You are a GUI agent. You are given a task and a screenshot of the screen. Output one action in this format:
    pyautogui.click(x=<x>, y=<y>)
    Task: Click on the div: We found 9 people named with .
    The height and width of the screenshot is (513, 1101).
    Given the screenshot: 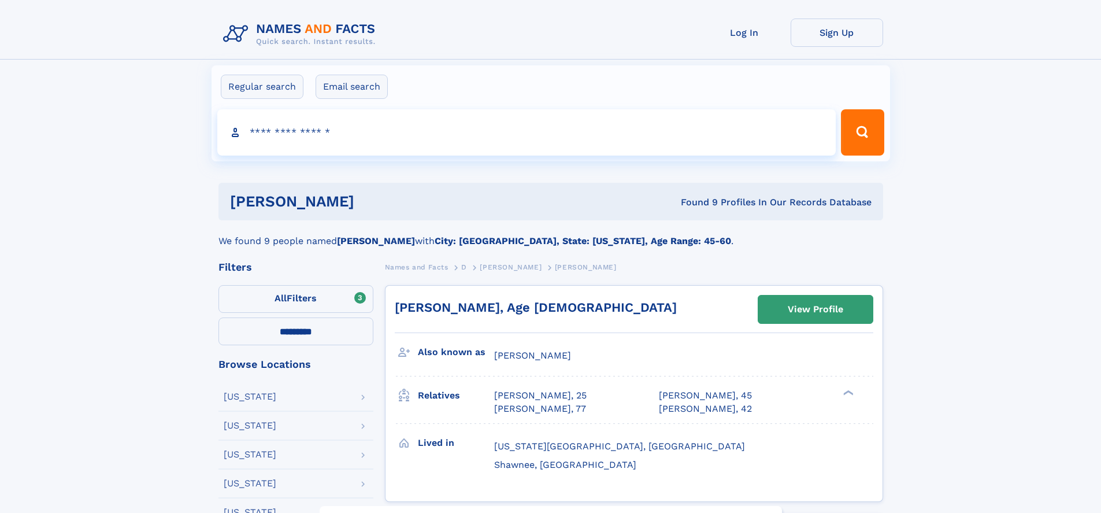 What is the action you would take?
    pyautogui.click(x=551, y=234)
    